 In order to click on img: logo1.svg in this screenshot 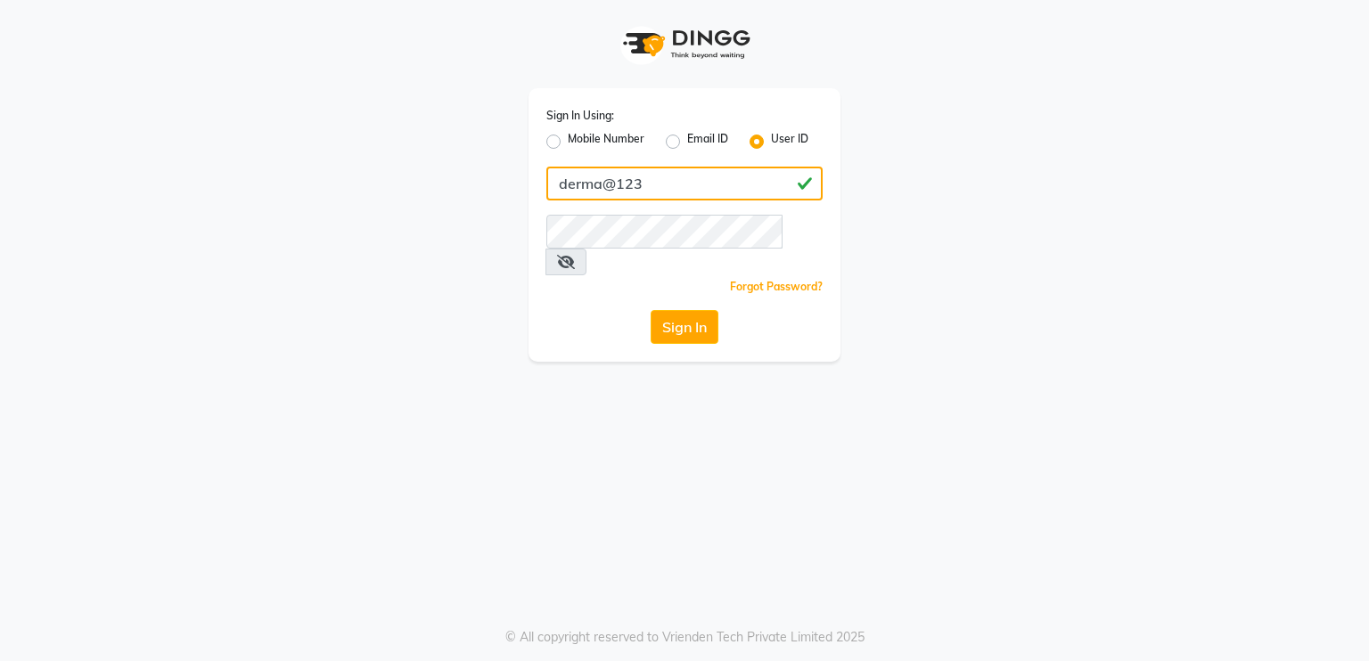, I will do `click(684, 44)`.